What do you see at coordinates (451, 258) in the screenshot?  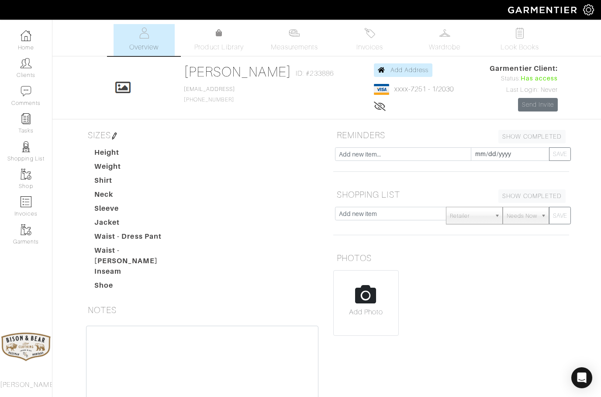 I see `h5: PHOTOS` at bounding box center [451, 258].